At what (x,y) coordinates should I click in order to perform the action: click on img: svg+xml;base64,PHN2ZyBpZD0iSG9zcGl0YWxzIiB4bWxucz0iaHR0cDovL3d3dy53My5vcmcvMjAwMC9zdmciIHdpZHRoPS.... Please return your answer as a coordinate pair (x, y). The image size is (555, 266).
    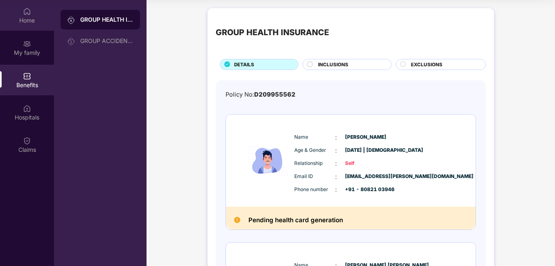
    Looking at the image, I should click on (27, 108).